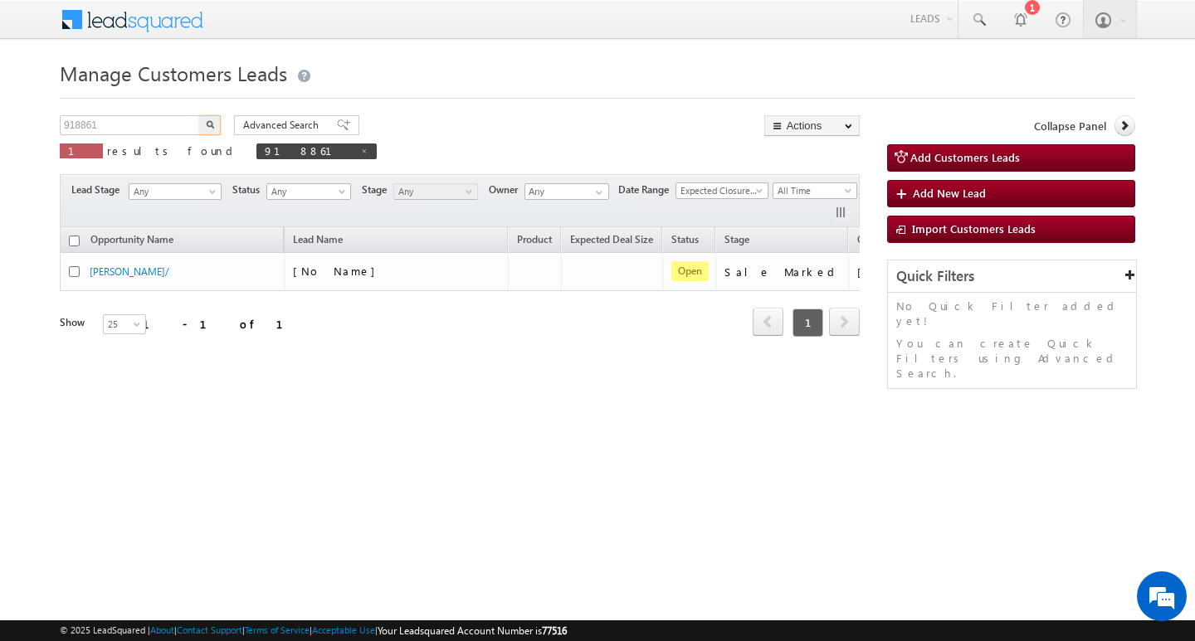 Image resolution: width=1195 pixels, height=641 pixels. I want to click on span: Opportunity Name, so click(132, 239).